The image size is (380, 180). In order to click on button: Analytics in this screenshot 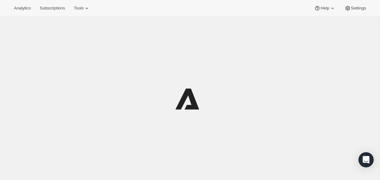, I will do `click(22, 8)`.